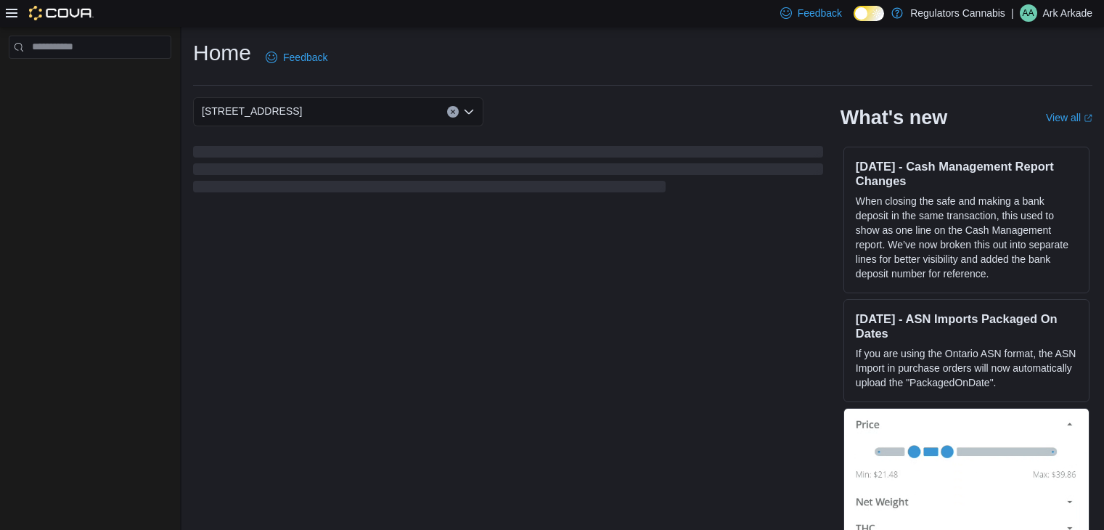  What do you see at coordinates (222, 53) in the screenshot?
I see `h1: Home` at bounding box center [222, 53].